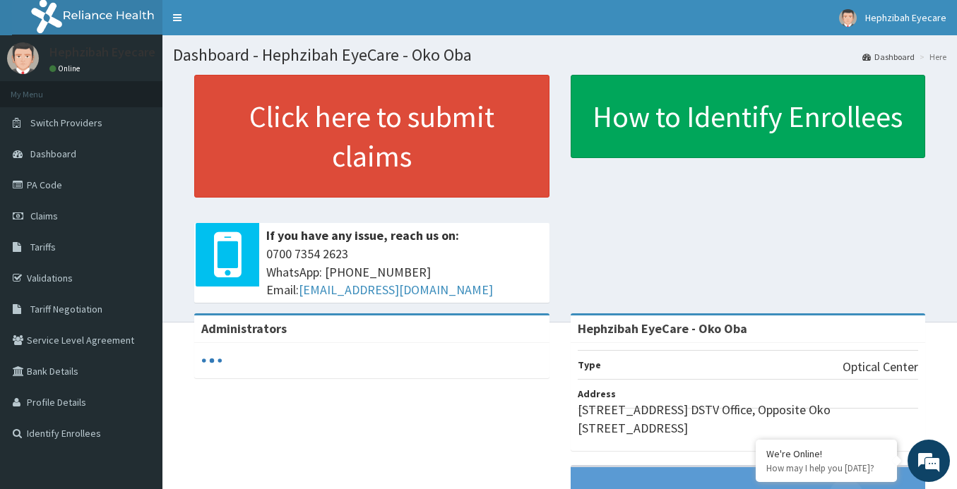  Describe the element at coordinates (888, 56) in the screenshot. I see `a: Dashboard` at that location.